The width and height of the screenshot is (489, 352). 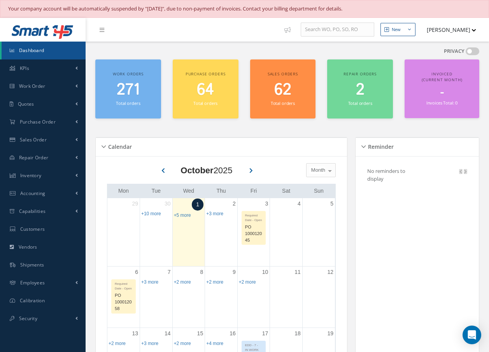 What do you see at coordinates (253, 297) in the screenshot?
I see `td: October 10, 2025` at bounding box center [253, 297].